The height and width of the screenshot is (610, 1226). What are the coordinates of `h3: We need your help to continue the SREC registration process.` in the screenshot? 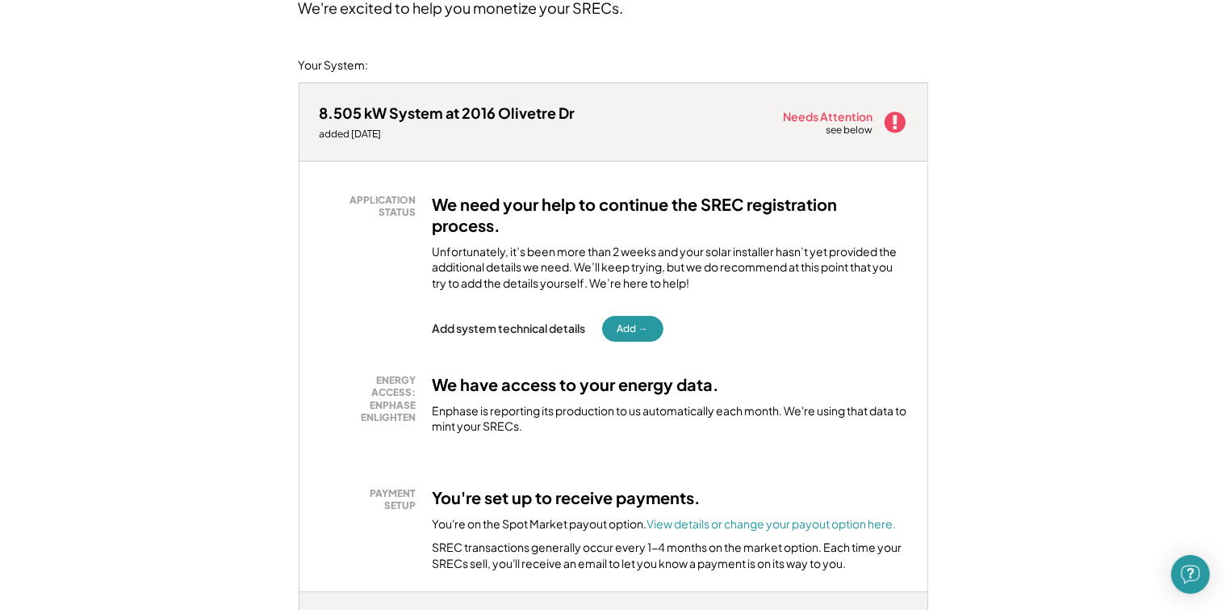 It's located at (670, 215).